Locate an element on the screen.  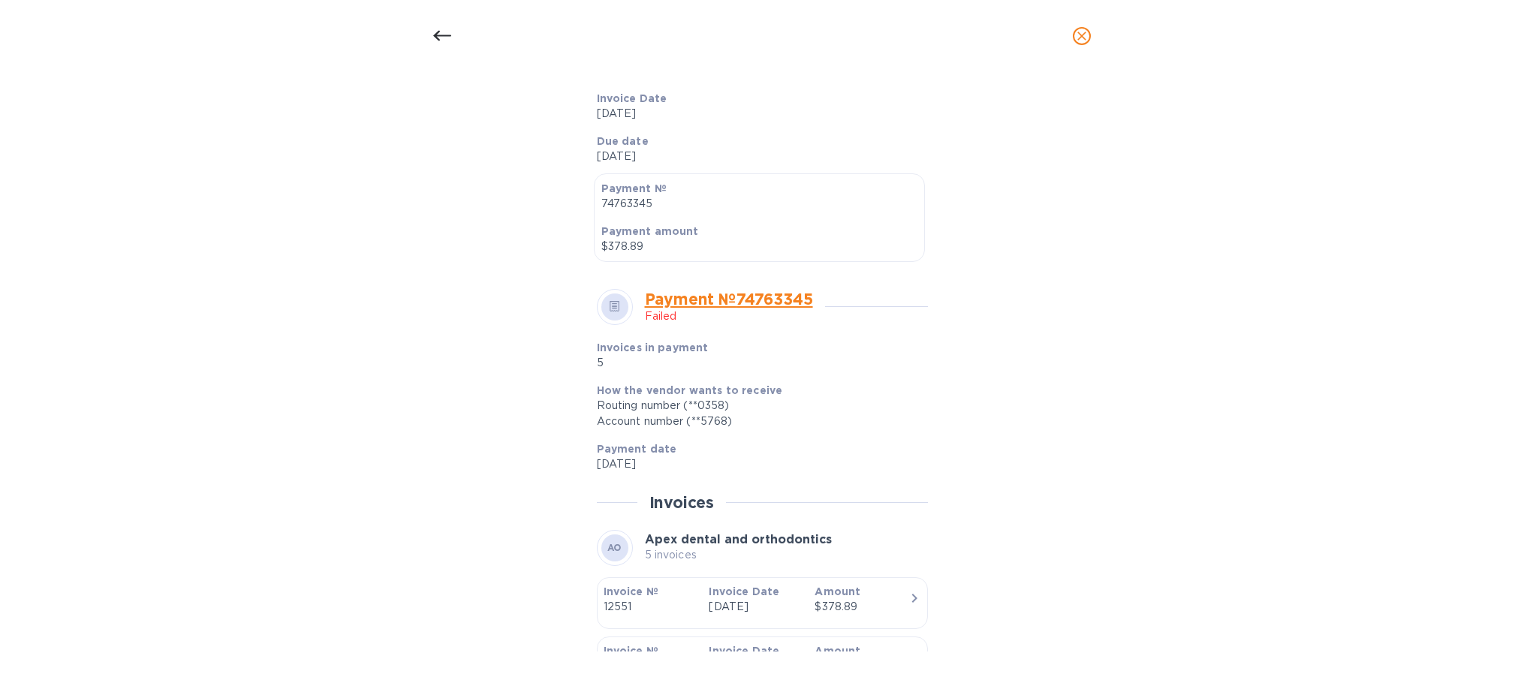
b: Payment amount is located at coordinates (650, 231).